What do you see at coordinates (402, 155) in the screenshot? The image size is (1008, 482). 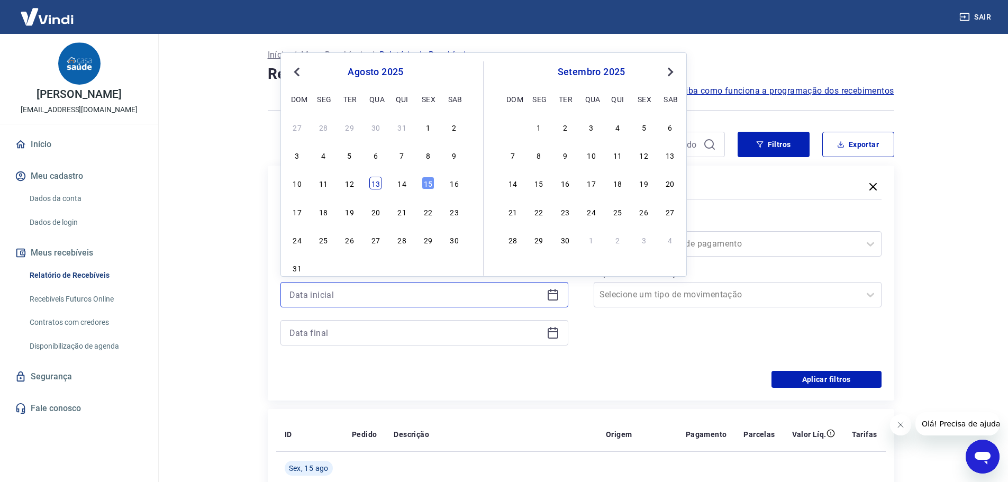 I see `div: Choose quinta-feira, 7 de agosto de 2025` at bounding box center [402, 155].